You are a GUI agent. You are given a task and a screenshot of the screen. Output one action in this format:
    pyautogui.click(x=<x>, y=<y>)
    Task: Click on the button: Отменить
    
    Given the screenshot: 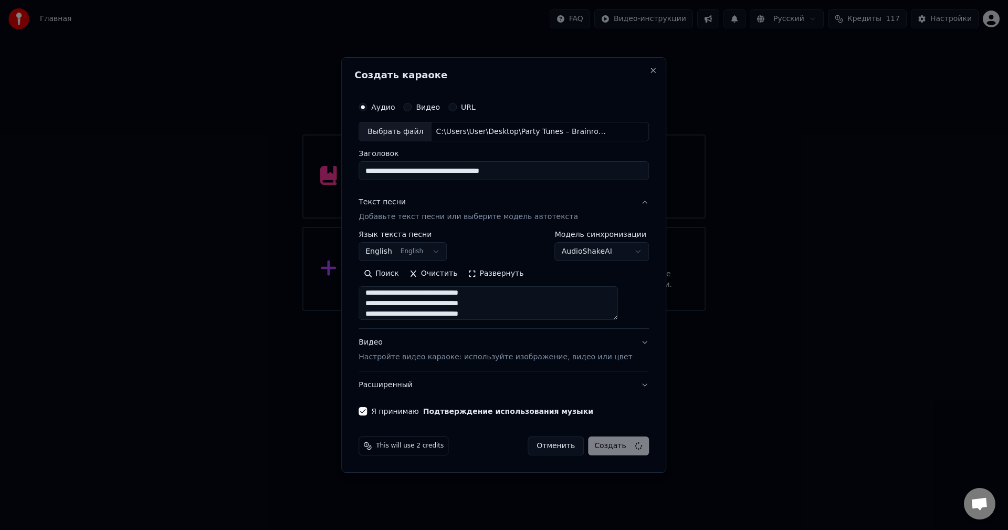 What is the action you would take?
    pyautogui.click(x=555, y=446)
    